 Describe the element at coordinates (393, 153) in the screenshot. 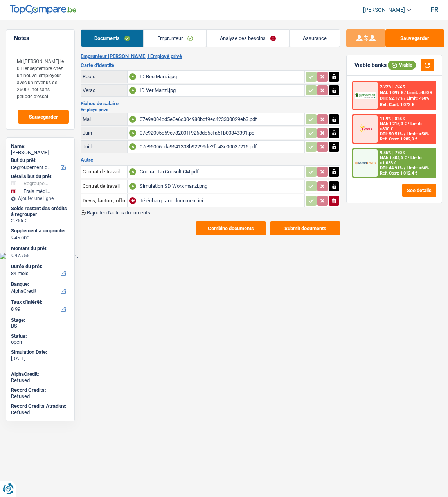

I see `div: 9.45% | 770 €` at that location.